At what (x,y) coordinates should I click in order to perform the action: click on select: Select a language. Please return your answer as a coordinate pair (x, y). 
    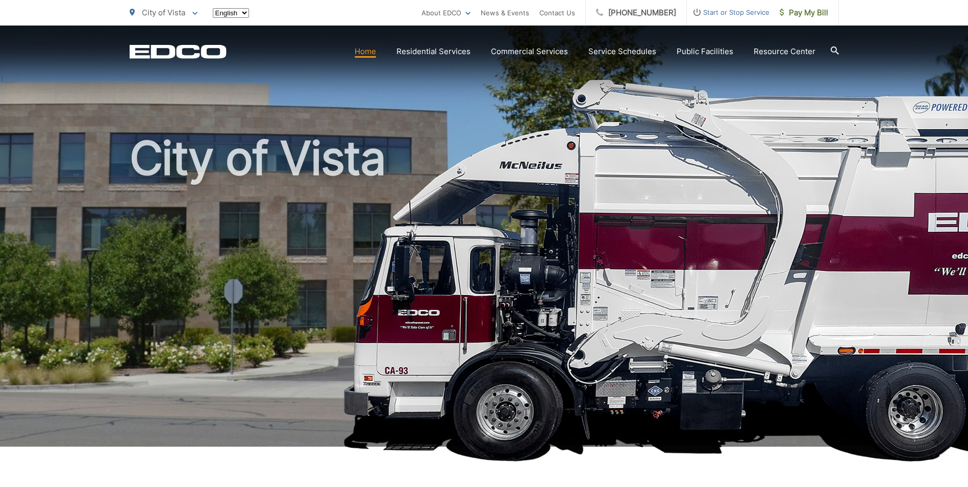
    Looking at the image, I should click on (231, 13).